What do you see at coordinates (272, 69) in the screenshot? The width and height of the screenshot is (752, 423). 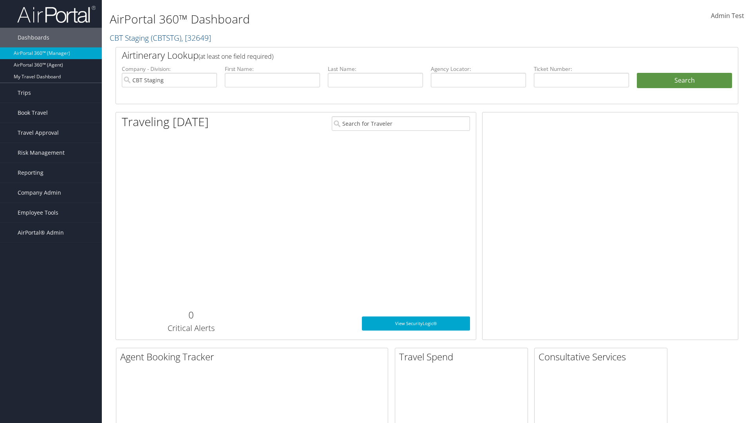 I see `label: First Name:` at bounding box center [272, 69].